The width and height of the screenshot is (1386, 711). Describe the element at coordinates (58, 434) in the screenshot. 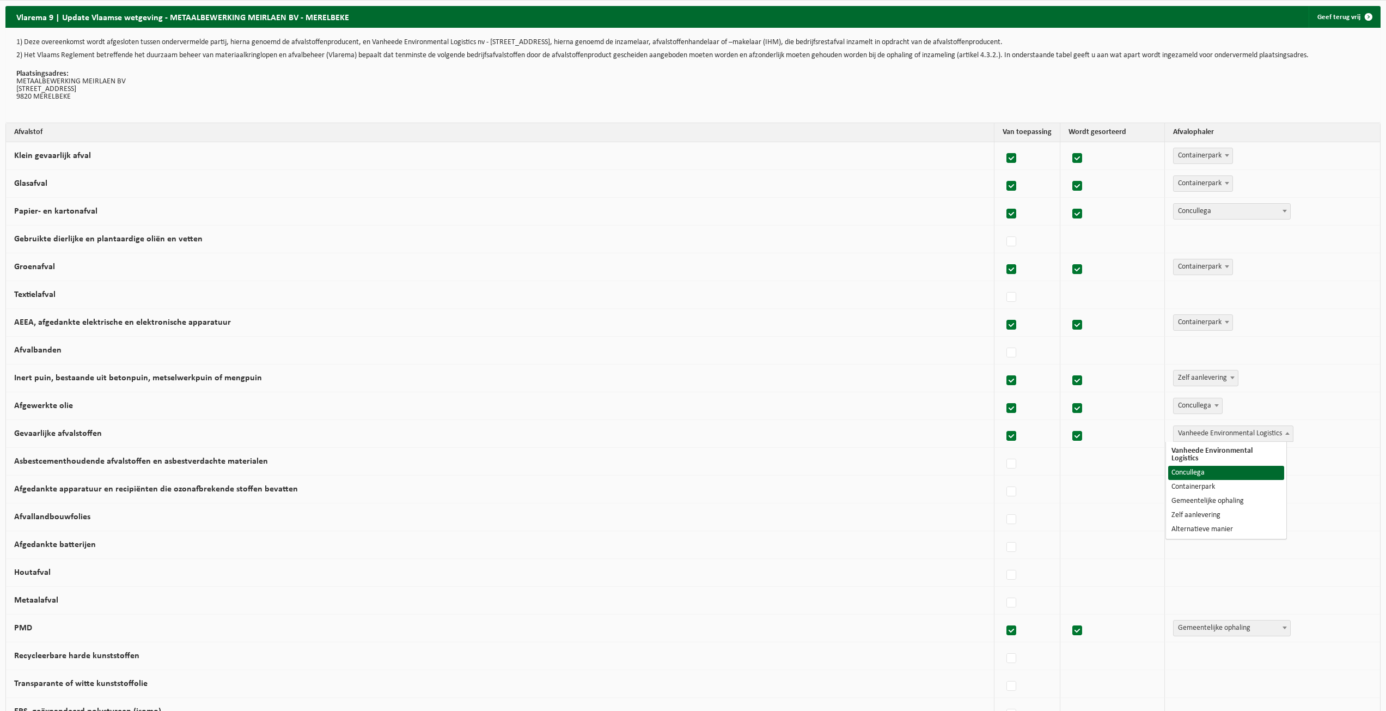

I see `label: Gevaarlijke afvalstoffen` at that location.